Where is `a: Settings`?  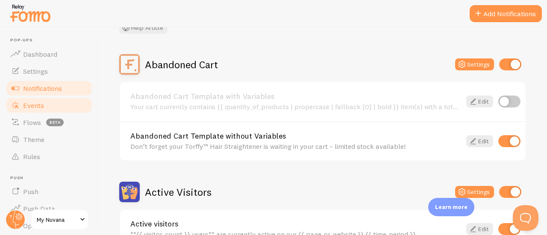
a: Settings is located at coordinates (49, 71).